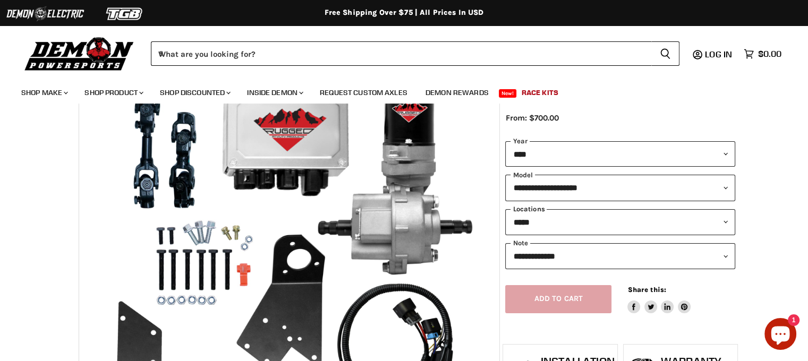 The height and width of the screenshot is (361, 808). What do you see at coordinates (780, 335) in the screenshot?
I see `inbox-online-store-chat: Shopify online store chat` at bounding box center [780, 335].